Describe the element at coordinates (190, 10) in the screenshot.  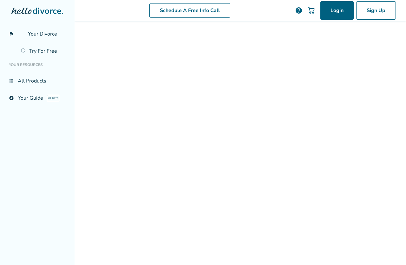
I see `a: Schedule A Free Info Call` at that location.